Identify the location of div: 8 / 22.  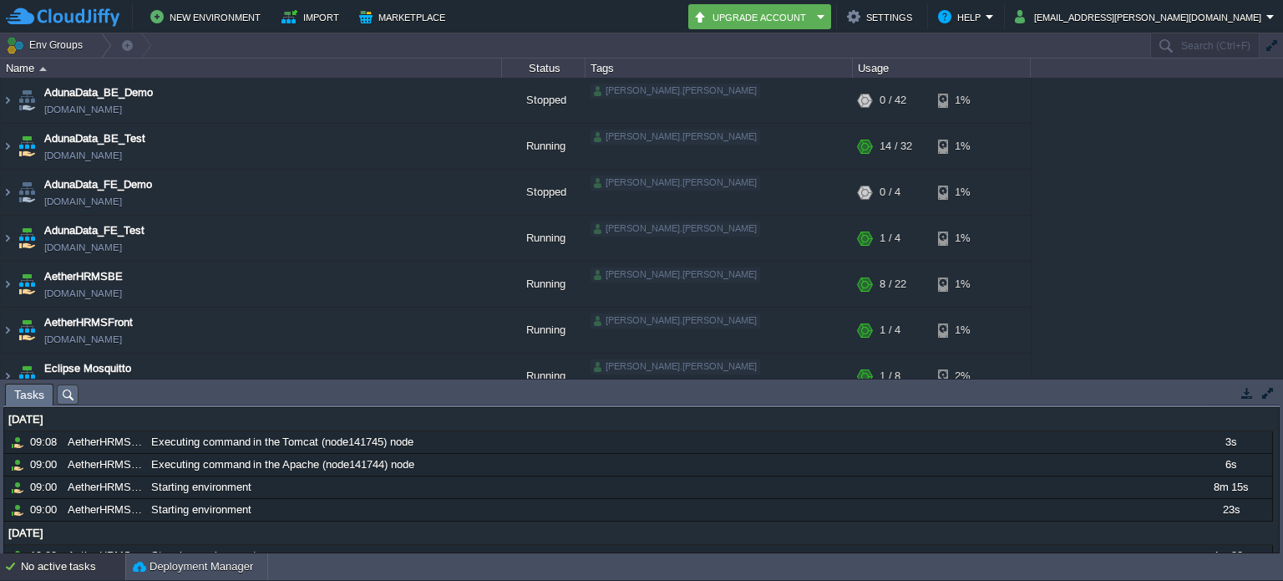
(893, 284).